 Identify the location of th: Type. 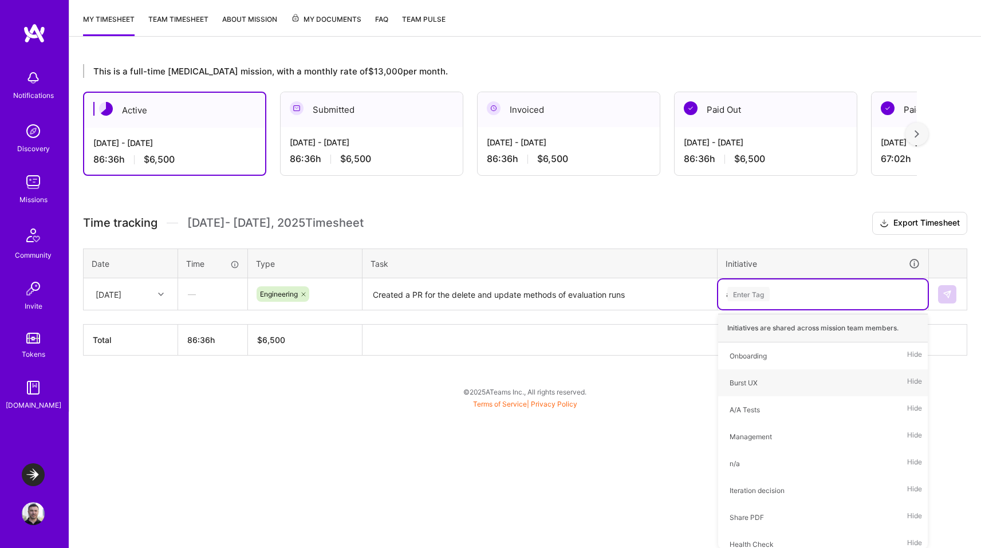
(305, 263).